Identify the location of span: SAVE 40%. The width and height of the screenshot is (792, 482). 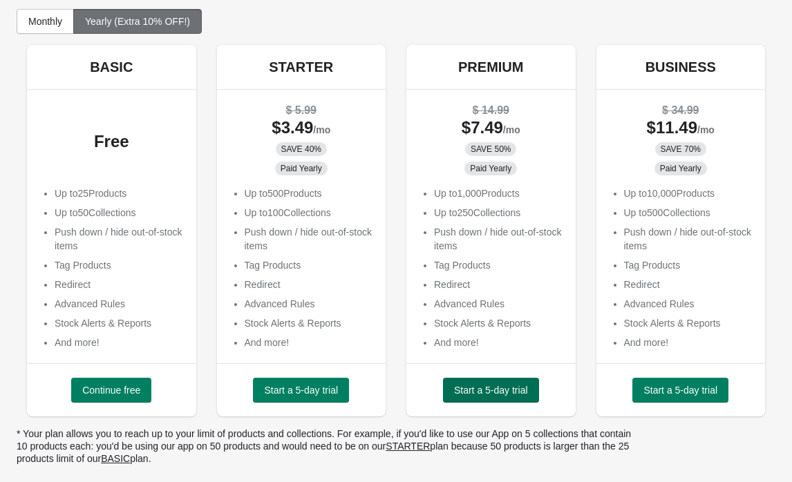
(301, 149).